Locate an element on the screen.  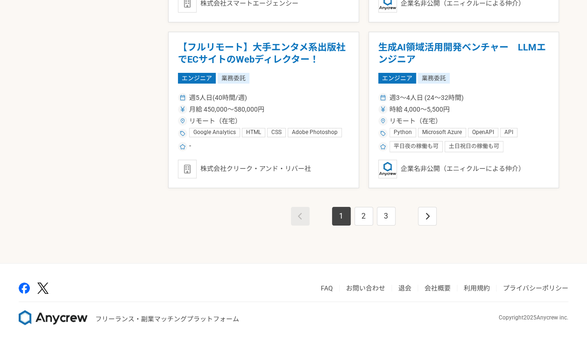
div: 土日祝日の稼働も可 is located at coordinates (474, 147).